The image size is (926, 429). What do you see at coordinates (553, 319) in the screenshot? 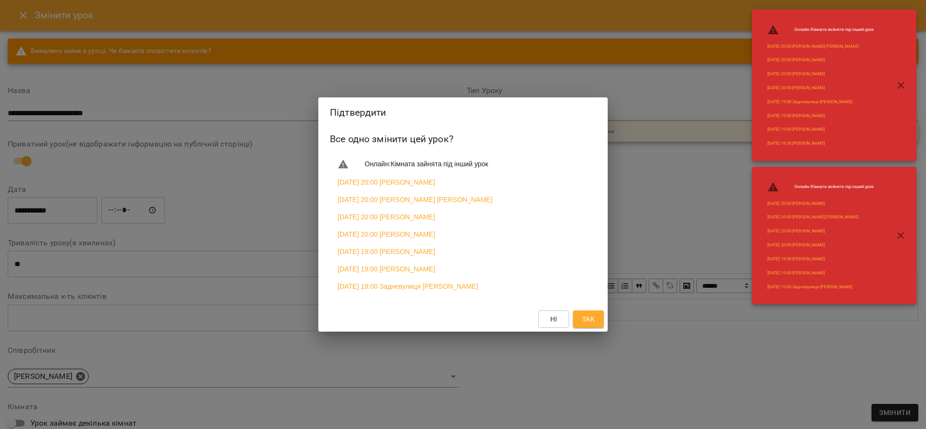
I see `button: Ні` at bounding box center [553, 319].